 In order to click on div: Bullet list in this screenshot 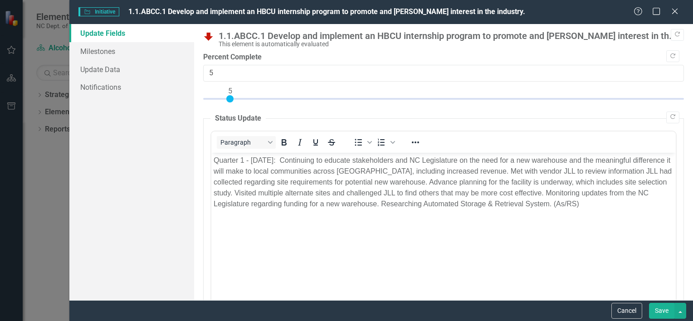, I will do `click(362, 142)`.